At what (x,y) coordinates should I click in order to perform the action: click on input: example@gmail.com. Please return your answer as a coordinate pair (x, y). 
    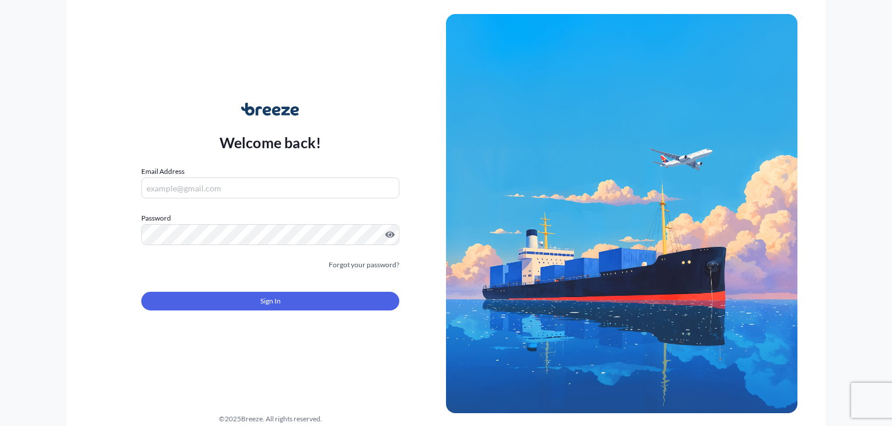
    Looking at the image, I should click on (270, 188).